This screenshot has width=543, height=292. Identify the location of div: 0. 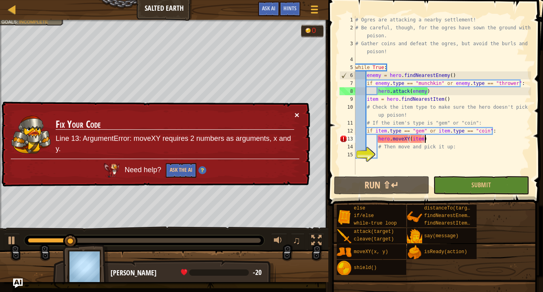
(315, 30).